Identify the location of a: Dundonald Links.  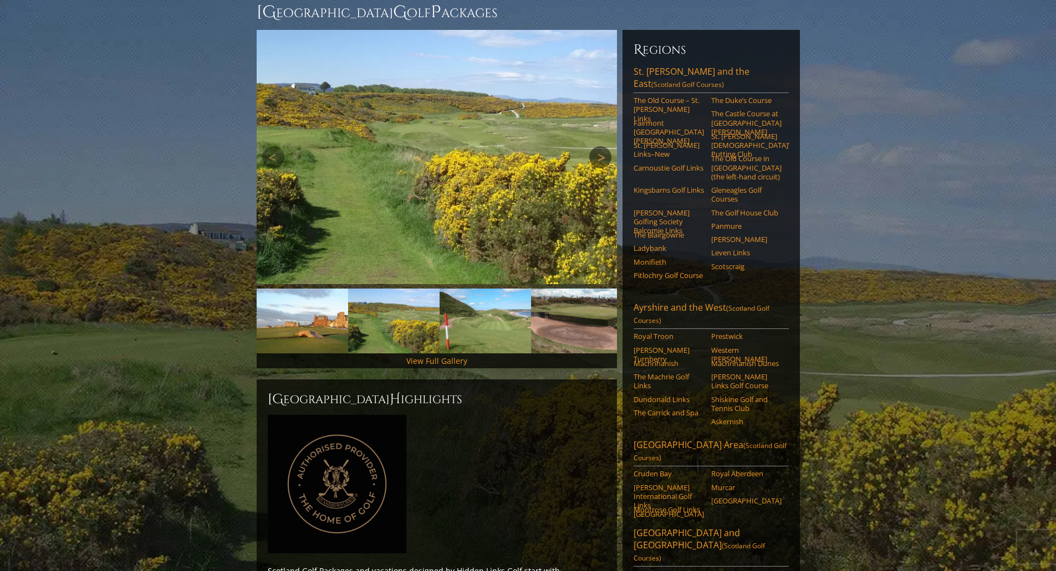
(668, 400).